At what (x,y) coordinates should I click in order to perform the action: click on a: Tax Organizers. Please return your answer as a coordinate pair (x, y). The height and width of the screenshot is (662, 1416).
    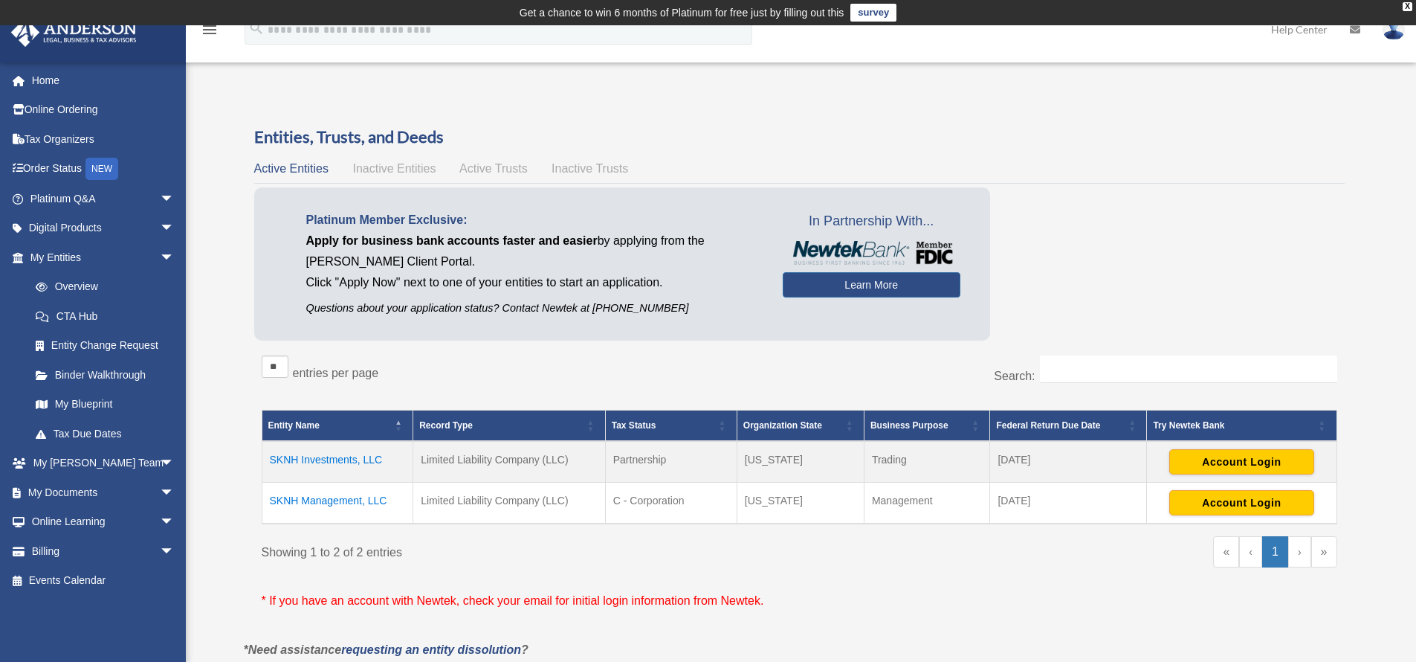
    Looking at the image, I should click on (103, 139).